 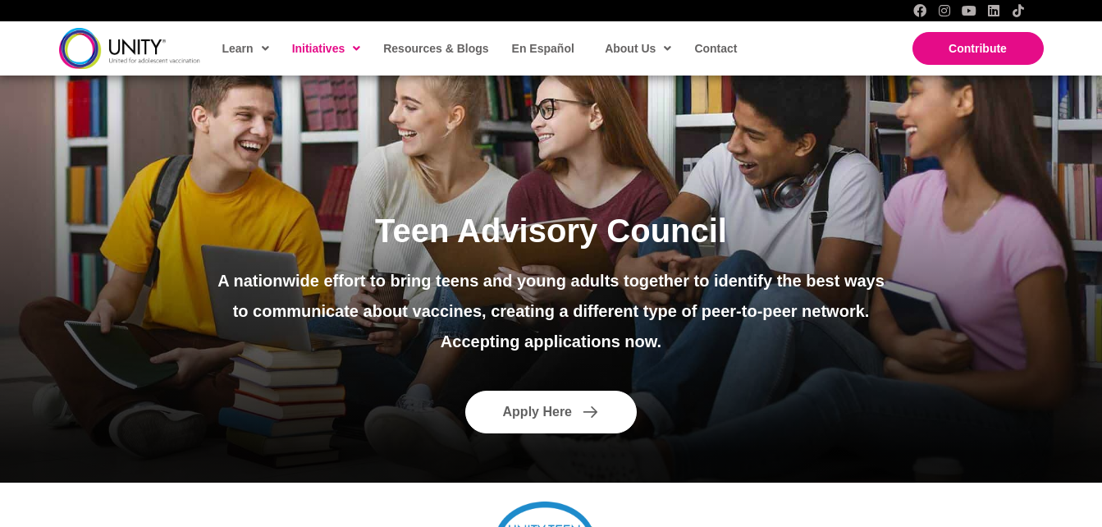 I want to click on span: About Us, so click(x=638, y=48).